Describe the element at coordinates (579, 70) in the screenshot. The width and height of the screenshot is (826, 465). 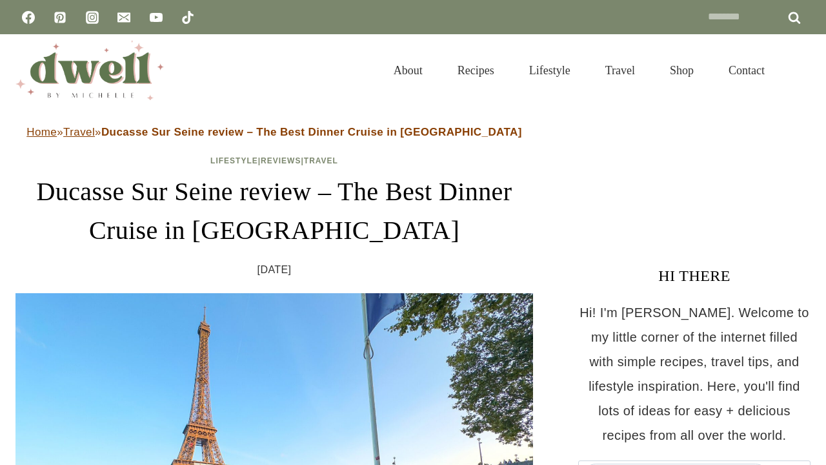
I see `nav: Primary Navigation` at that location.